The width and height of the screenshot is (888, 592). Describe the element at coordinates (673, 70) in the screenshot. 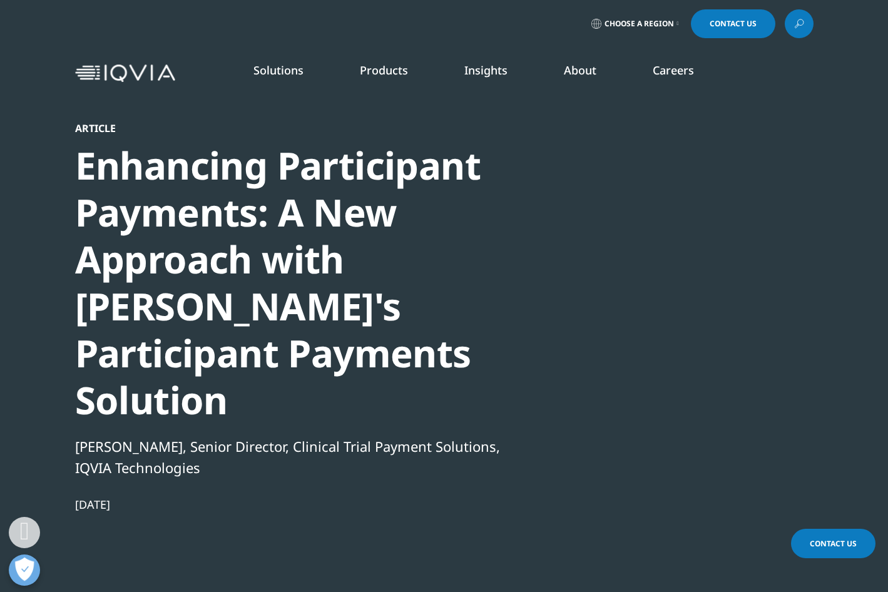

I see `a: Careers` at that location.